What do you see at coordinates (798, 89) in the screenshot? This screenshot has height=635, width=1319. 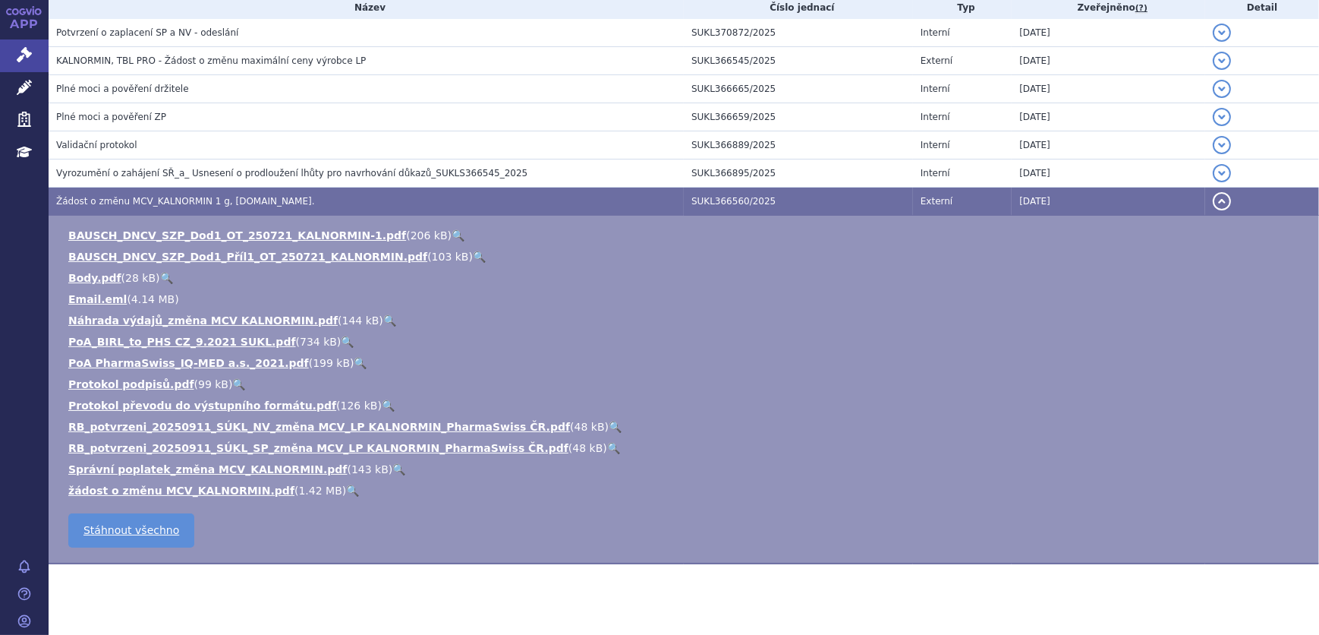 I see `td: SUKL366665/2025` at bounding box center [798, 89].